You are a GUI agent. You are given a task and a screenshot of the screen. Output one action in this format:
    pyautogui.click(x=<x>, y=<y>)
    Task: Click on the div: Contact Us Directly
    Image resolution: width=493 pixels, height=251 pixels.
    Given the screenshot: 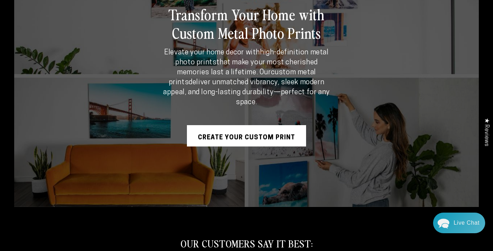 What is the action you would take?
    pyautogui.click(x=467, y=223)
    